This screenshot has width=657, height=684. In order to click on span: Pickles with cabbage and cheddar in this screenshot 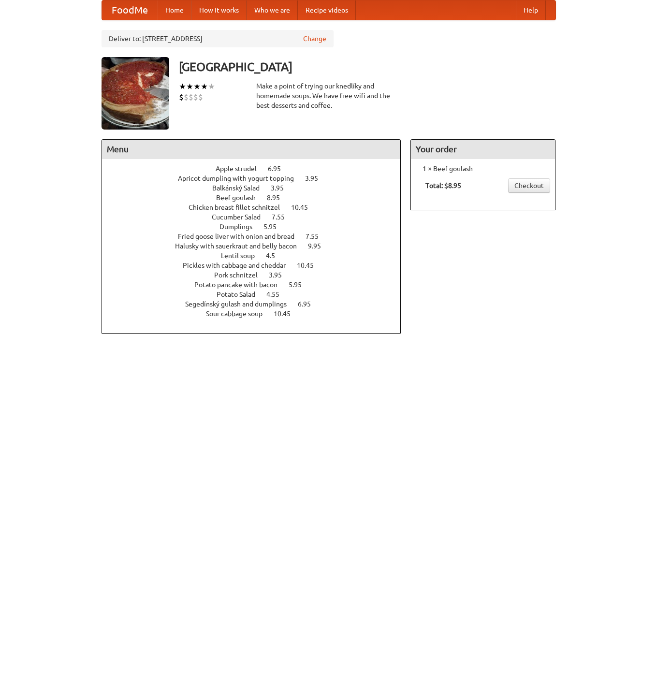, I will do `click(239, 265)`.